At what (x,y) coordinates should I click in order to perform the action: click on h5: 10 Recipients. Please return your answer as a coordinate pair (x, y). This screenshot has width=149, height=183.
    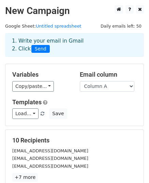
    Looking at the image, I should click on (74, 141).